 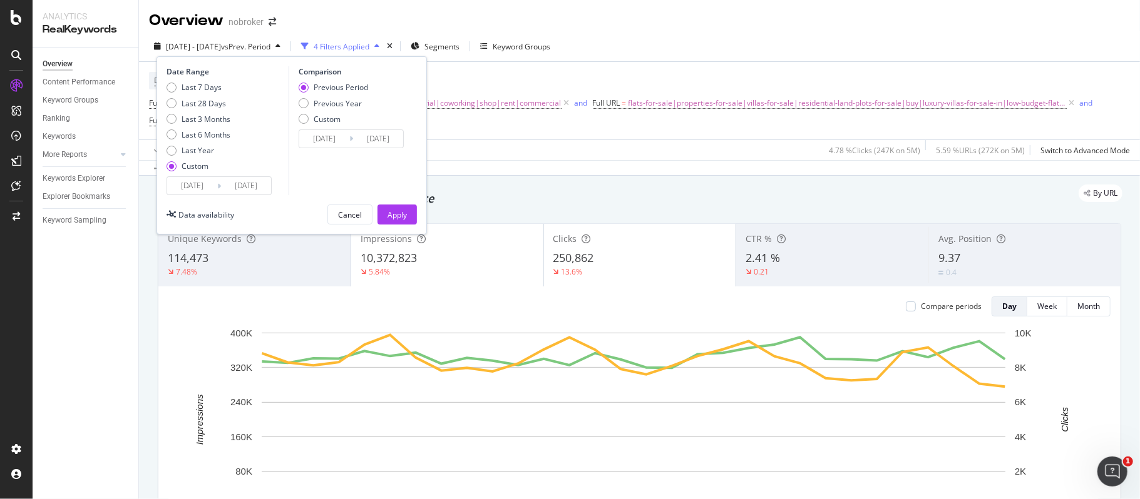 I want to click on a: Ranking, so click(x=86, y=118).